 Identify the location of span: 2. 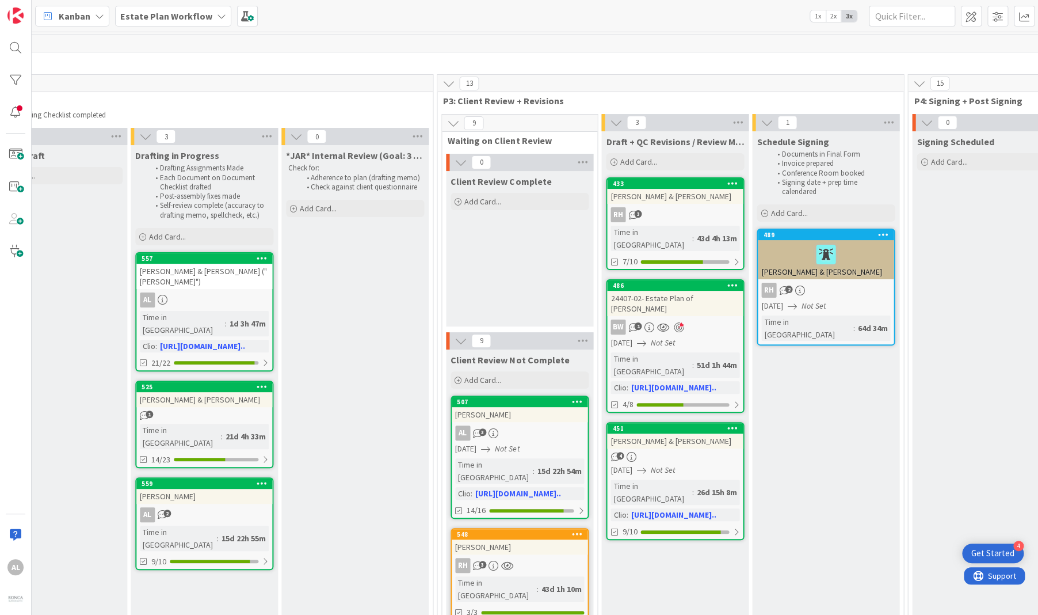
(167, 513).